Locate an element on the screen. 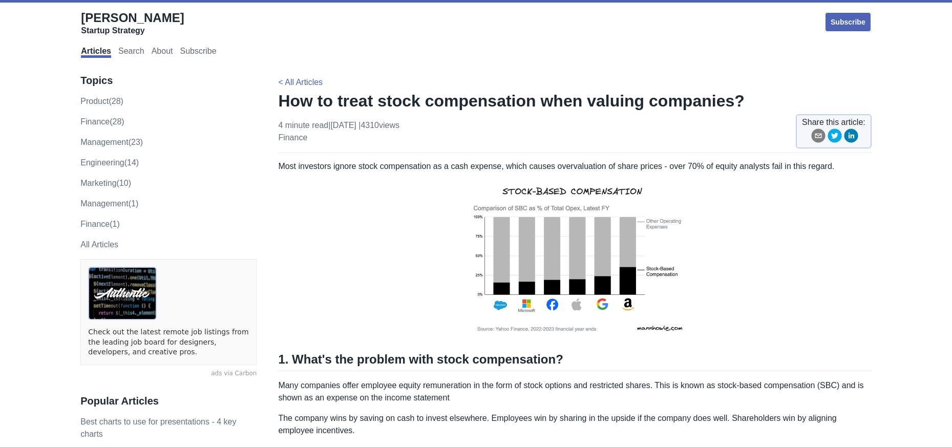  h2: 1. What's the problem with stock compensation? is located at coordinates (574, 361).